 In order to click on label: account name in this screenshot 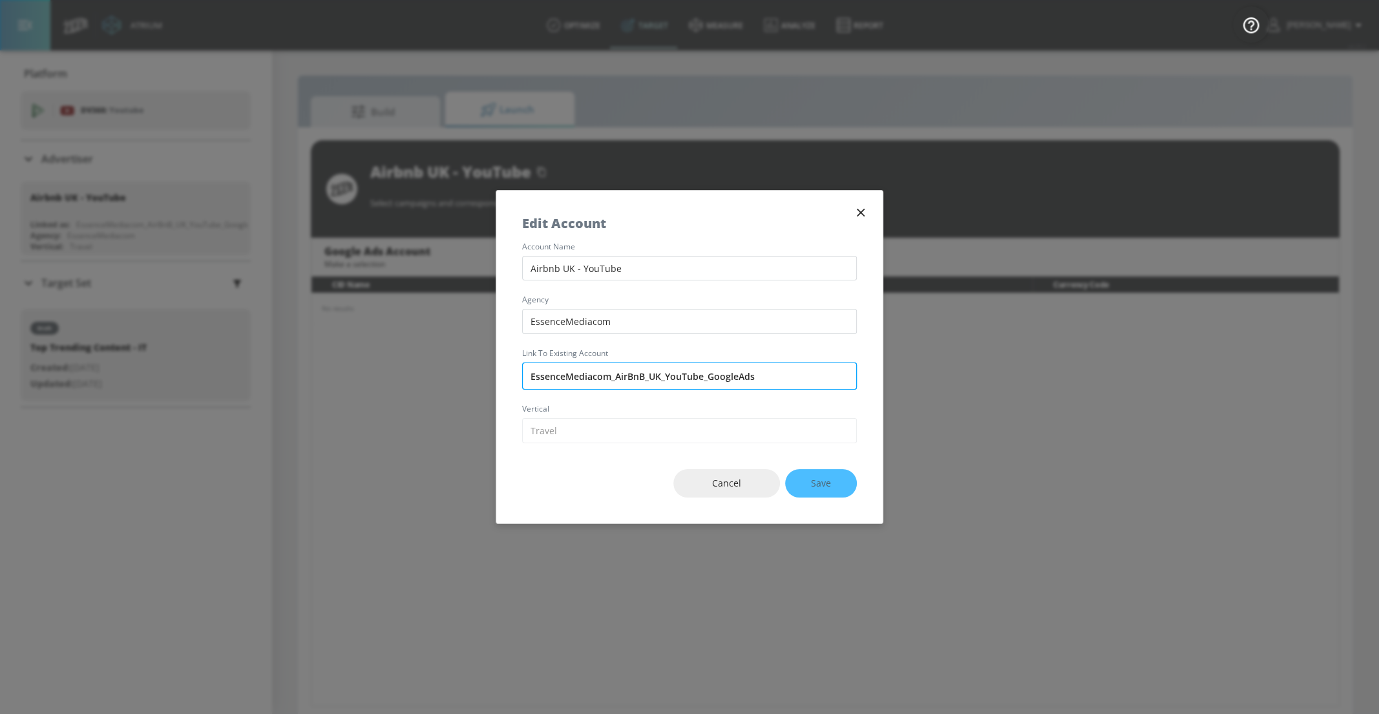, I will do `click(690, 247)`.